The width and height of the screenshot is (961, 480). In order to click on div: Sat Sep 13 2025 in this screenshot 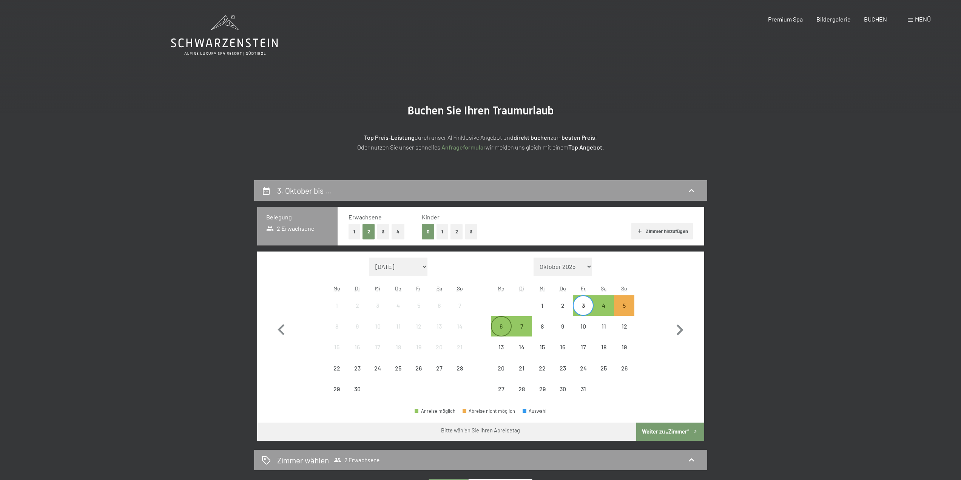, I will do `click(439, 326)`.